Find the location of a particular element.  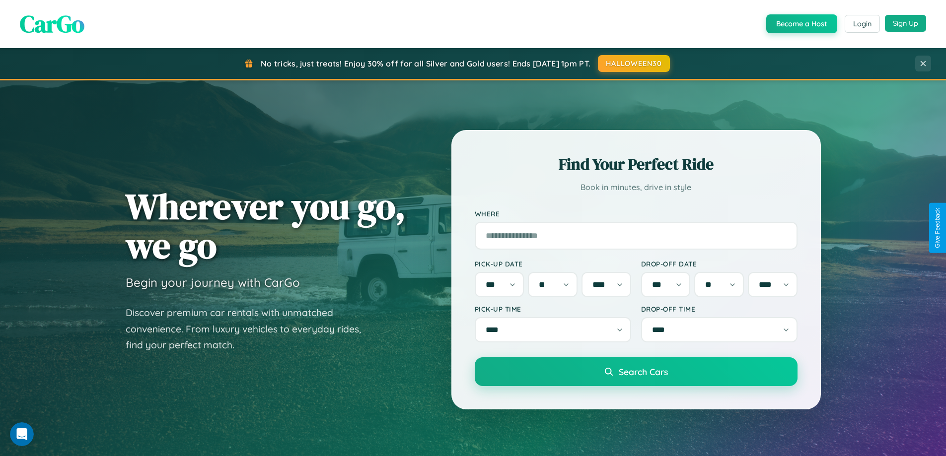

span: CarGo is located at coordinates (52, 24).